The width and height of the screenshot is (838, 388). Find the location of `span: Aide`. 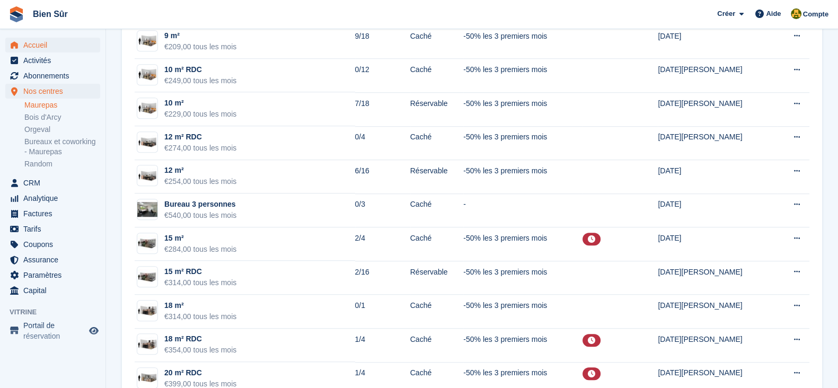

span: Aide is located at coordinates (773, 14).